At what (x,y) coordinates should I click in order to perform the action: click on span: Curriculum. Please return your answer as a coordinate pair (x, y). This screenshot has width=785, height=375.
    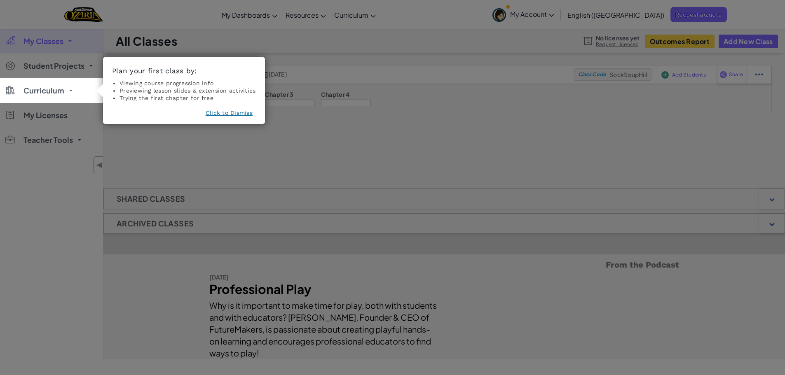
    Looking at the image, I should click on (44, 91).